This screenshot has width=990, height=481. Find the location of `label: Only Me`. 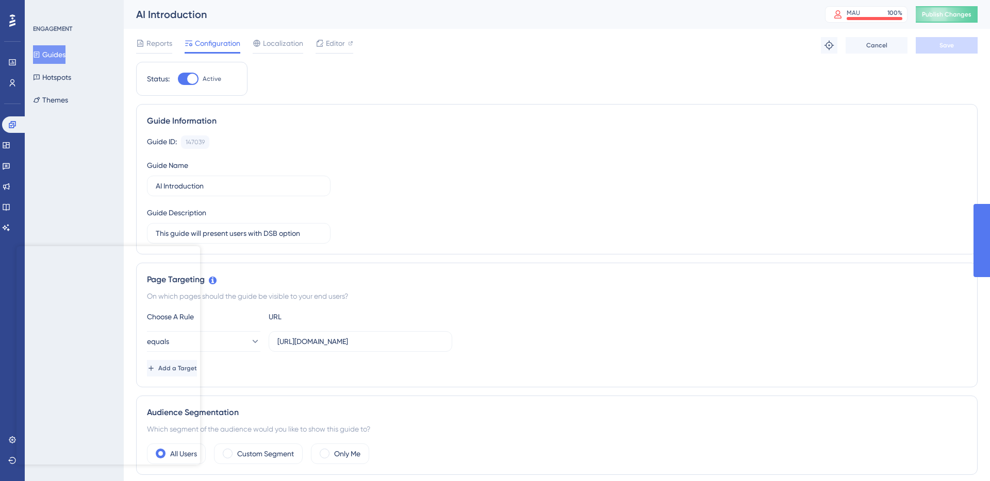

label: Only Me is located at coordinates (347, 454).